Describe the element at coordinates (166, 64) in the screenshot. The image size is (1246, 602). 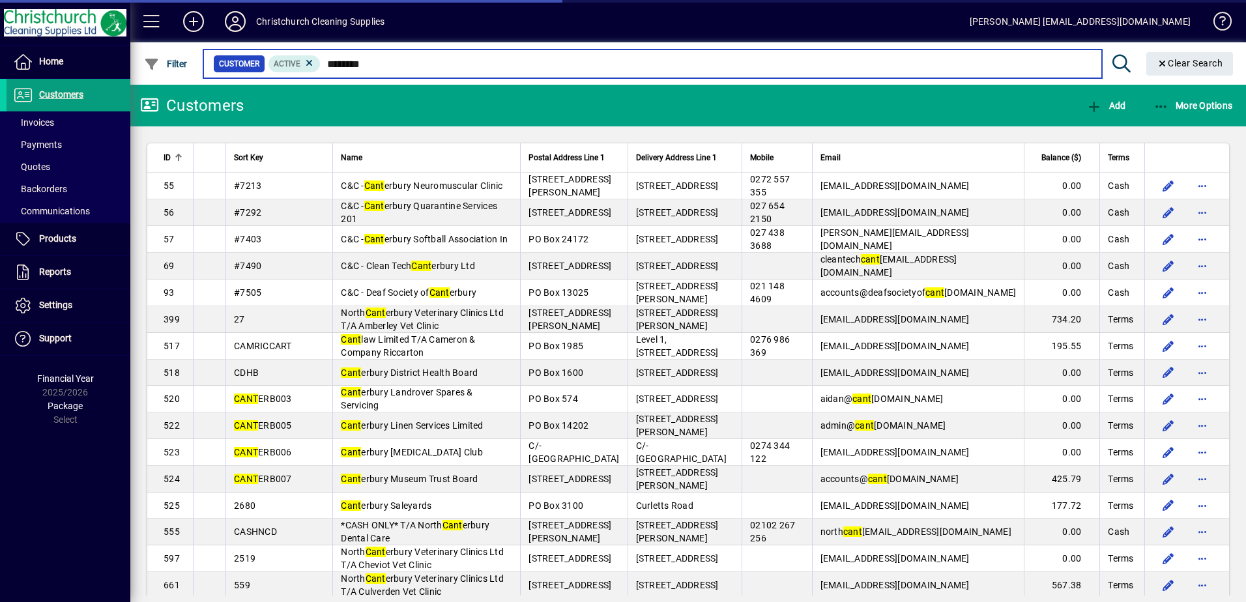
I see `span: Filter` at that location.